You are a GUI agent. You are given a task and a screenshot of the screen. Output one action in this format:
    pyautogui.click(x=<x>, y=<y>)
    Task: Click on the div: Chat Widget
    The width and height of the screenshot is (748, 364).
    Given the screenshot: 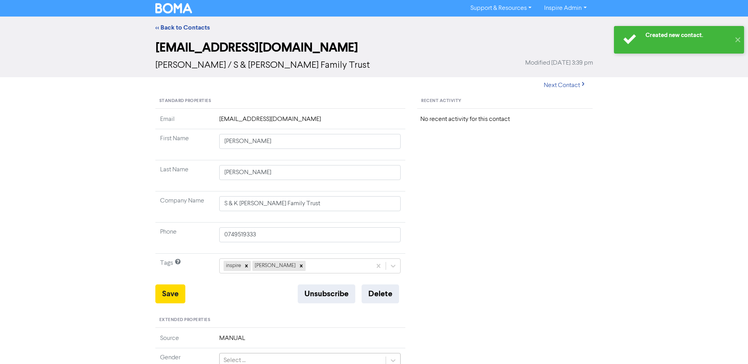 What is the action you would take?
    pyautogui.click(x=729, y=346)
    